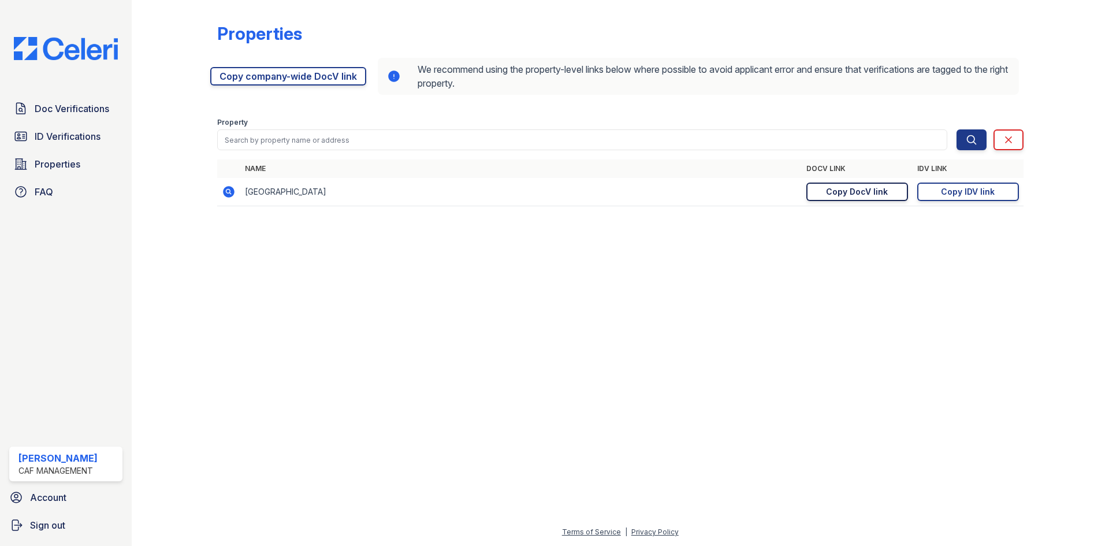 The image size is (1109, 546). Describe the element at coordinates (66, 109) in the screenshot. I see `a: Doc Verifications` at that location.